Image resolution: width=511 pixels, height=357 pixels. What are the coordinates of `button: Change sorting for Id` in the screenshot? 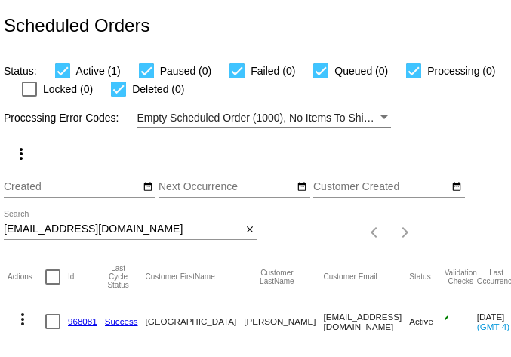 It's located at (71, 277).